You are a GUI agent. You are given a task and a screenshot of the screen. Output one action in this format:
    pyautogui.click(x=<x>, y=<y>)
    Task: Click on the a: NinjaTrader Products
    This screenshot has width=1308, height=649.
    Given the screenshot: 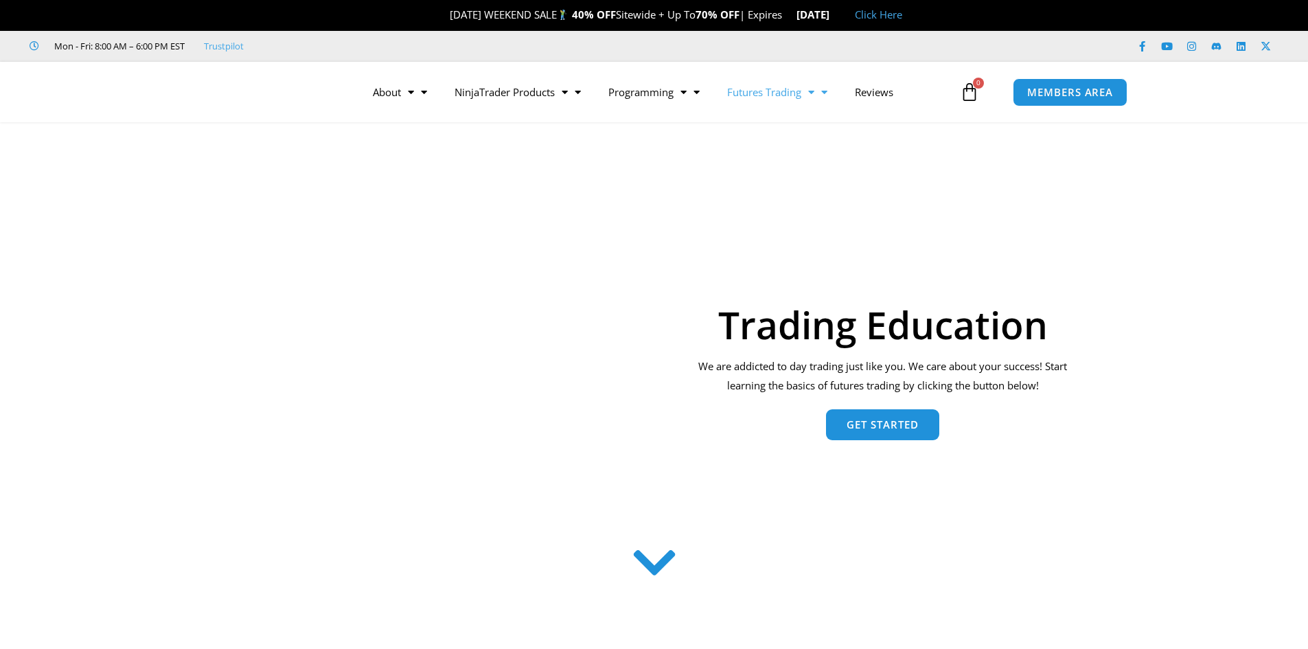 What is the action you would take?
    pyautogui.click(x=518, y=92)
    